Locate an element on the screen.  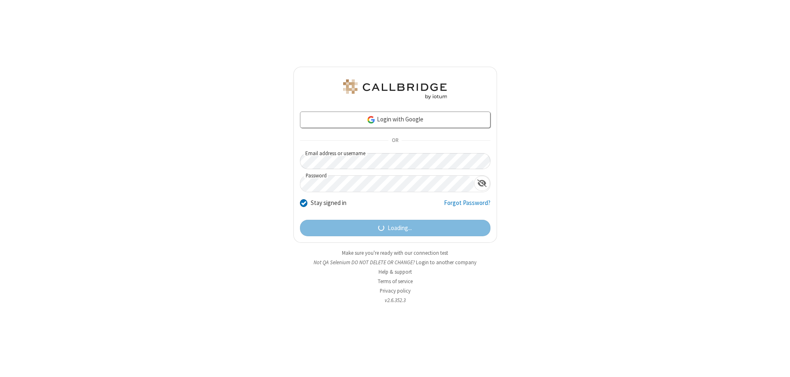
img: google-icon.png is located at coordinates (371, 120).